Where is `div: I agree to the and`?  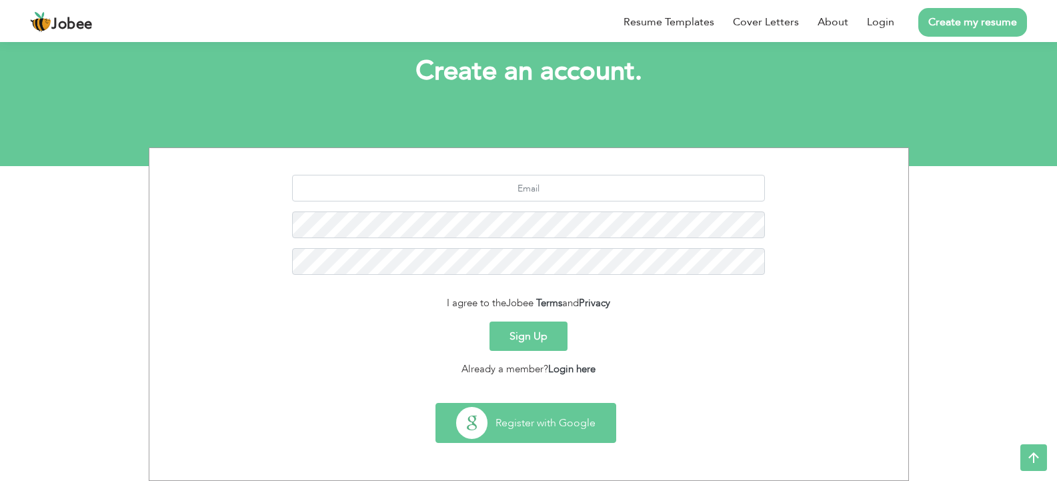 div: I agree to the and is located at coordinates (529, 303).